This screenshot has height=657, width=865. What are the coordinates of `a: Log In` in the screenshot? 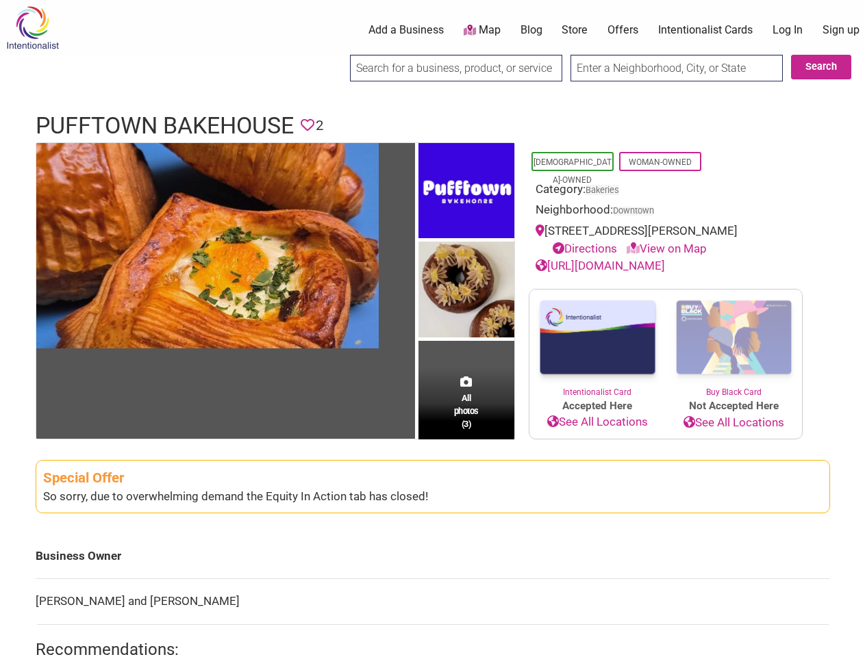 It's located at (787, 30).